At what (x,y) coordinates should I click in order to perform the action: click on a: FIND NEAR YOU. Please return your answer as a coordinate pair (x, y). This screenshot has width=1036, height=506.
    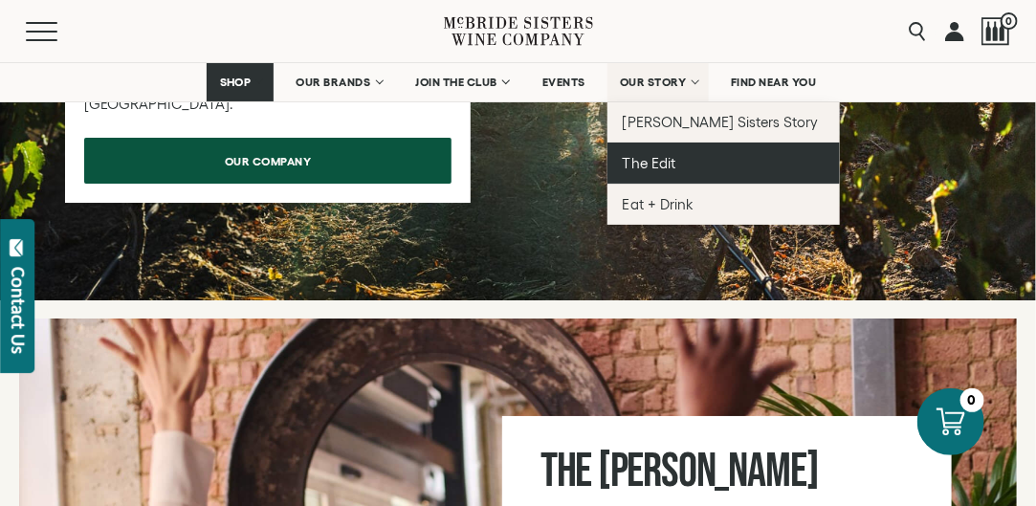
    Looking at the image, I should click on (774, 82).